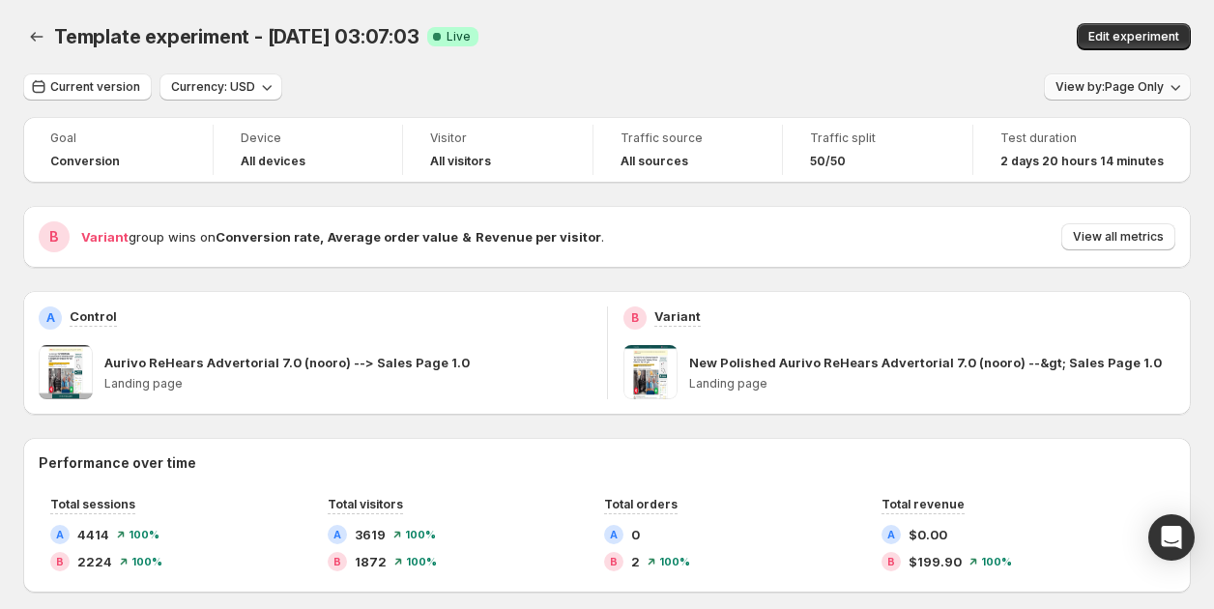 This screenshot has height=609, width=1214. I want to click on button: Current version, so click(87, 87).